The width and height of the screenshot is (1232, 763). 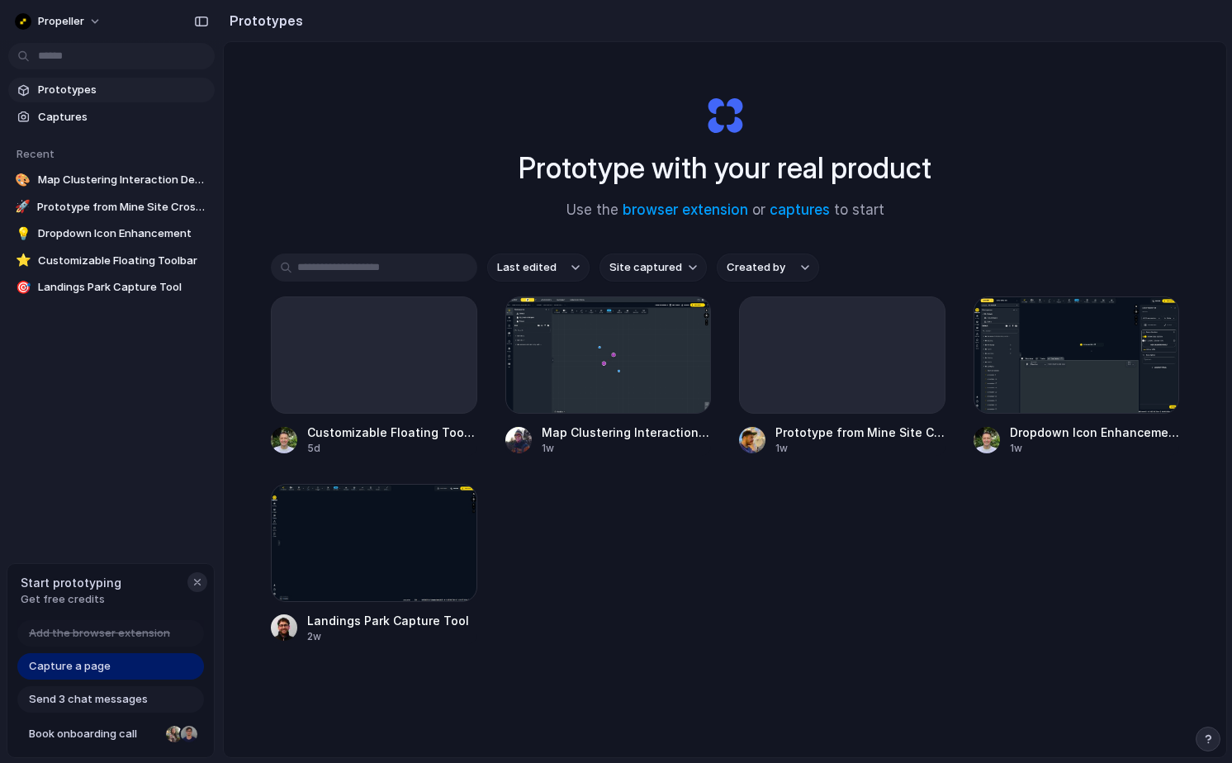 What do you see at coordinates (374, 563) in the screenshot?
I see `a: Landings Park Capture ToolLandings Park Capture Tool2w` at bounding box center [374, 563].